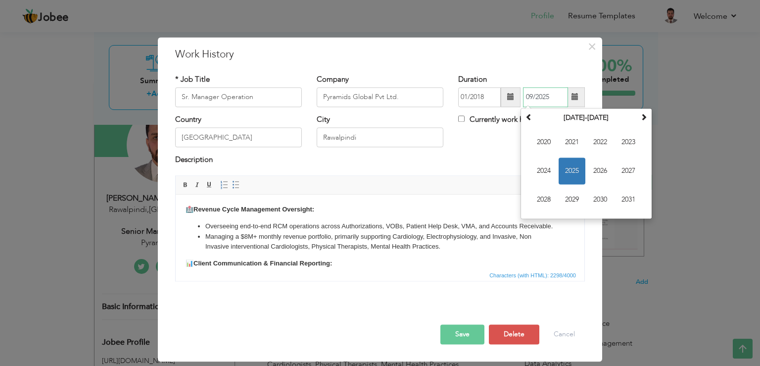 This screenshot has height=366, width=760. I want to click on span: 2029, so click(572, 199).